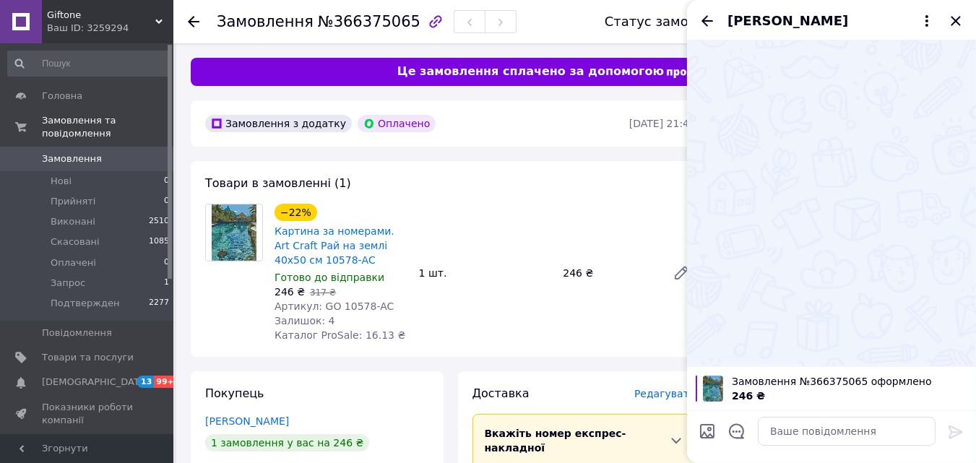 Image resolution: width=976 pixels, height=463 pixels. What do you see at coordinates (75, 242) in the screenshot?
I see `span: Скасовані` at bounding box center [75, 242].